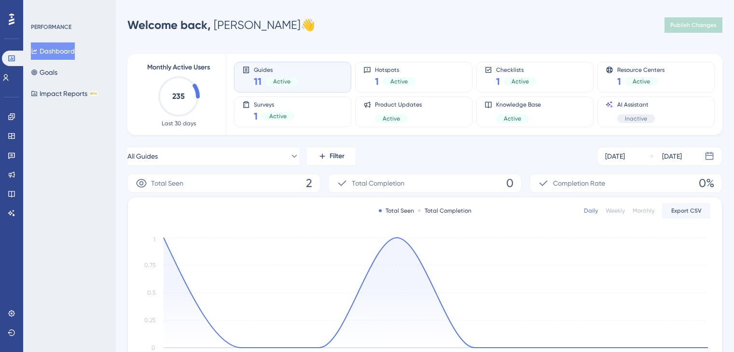 The width and height of the screenshot is (734, 352). I want to click on span: Total Completion, so click(378, 183).